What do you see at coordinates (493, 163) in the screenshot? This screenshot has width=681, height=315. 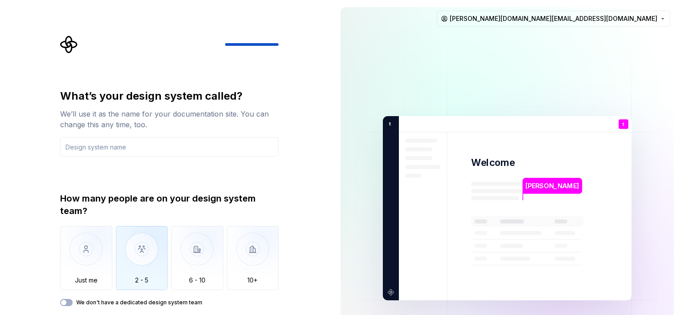 I see `p: Welcome` at bounding box center [493, 163].